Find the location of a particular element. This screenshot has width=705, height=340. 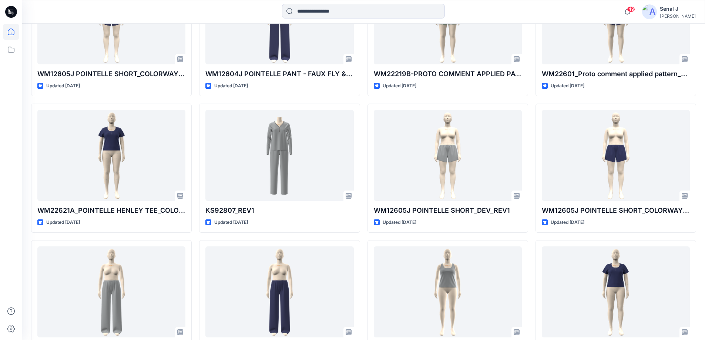

p: KS92807_REV1 is located at coordinates (280, 211).